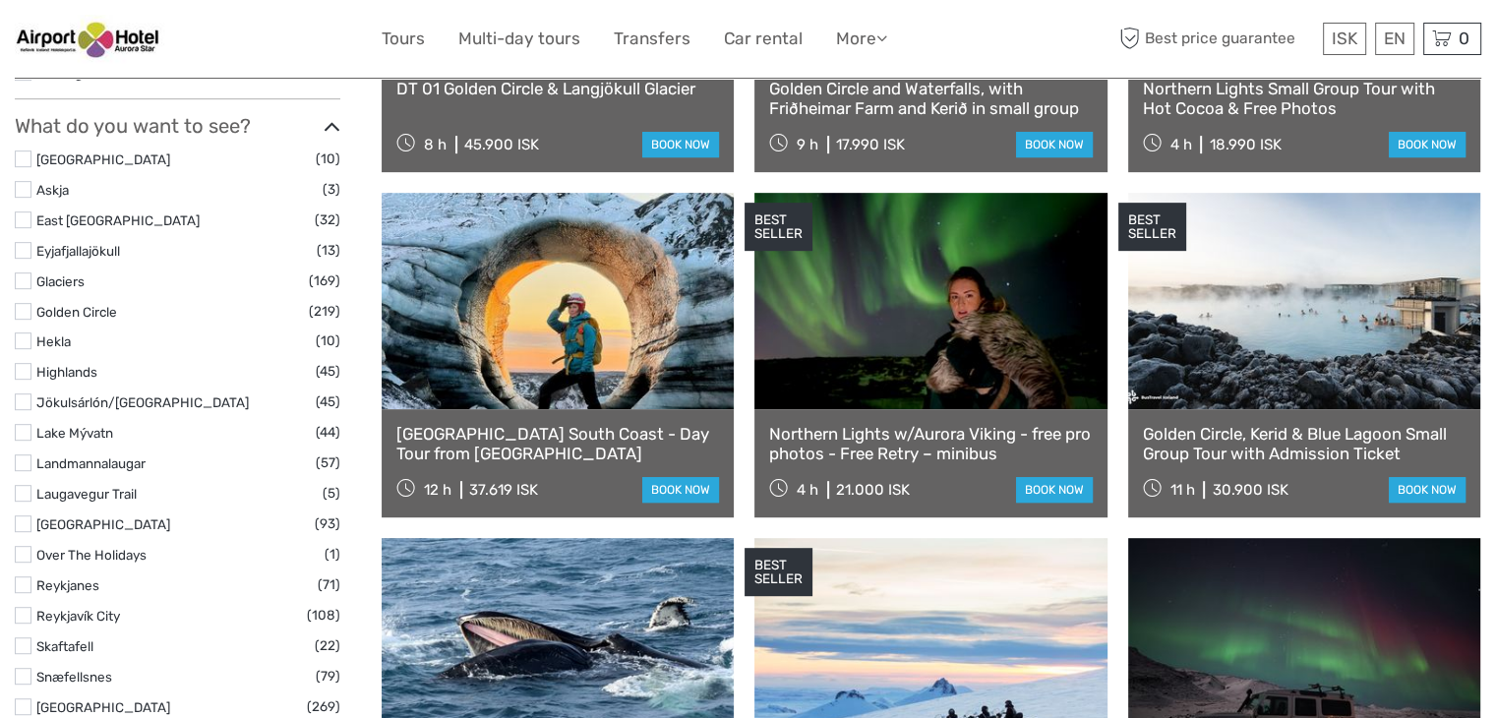  Describe the element at coordinates (75, 433) in the screenshot. I see `a: Lake Mývatn` at that location.